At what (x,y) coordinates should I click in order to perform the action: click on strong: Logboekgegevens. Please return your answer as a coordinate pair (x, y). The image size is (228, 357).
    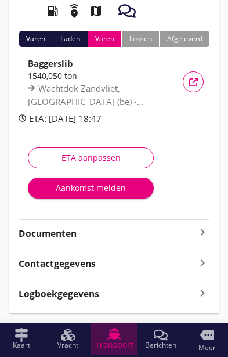
    Looking at the image, I should click on (59, 294).